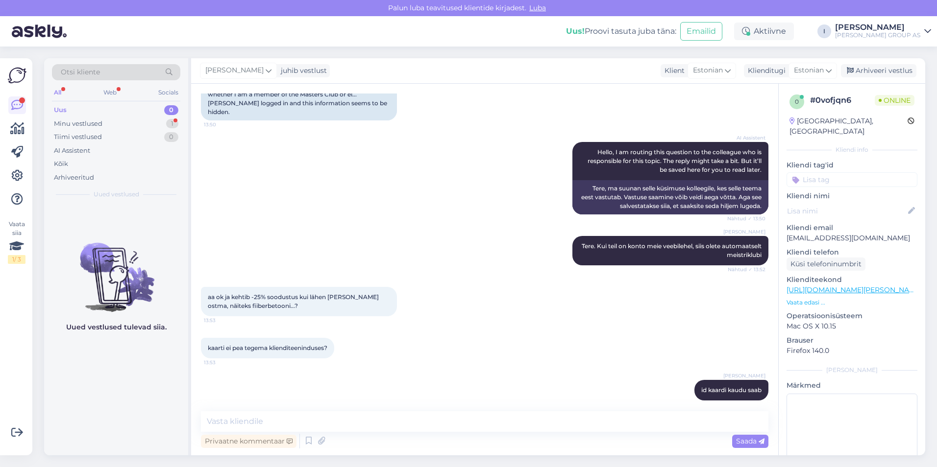 This screenshot has height=467, width=937. Describe the element at coordinates (268, 348) in the screenshot. I see `span: kaarti ei pea tegema klienditeeninduses?` at that location.